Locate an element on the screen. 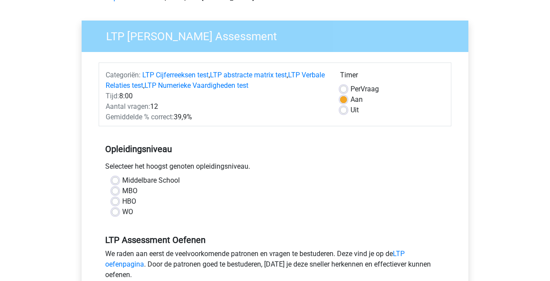 This screenshot has width=550, height=281. label: Middelbare School is located at coordinates (151, 180).